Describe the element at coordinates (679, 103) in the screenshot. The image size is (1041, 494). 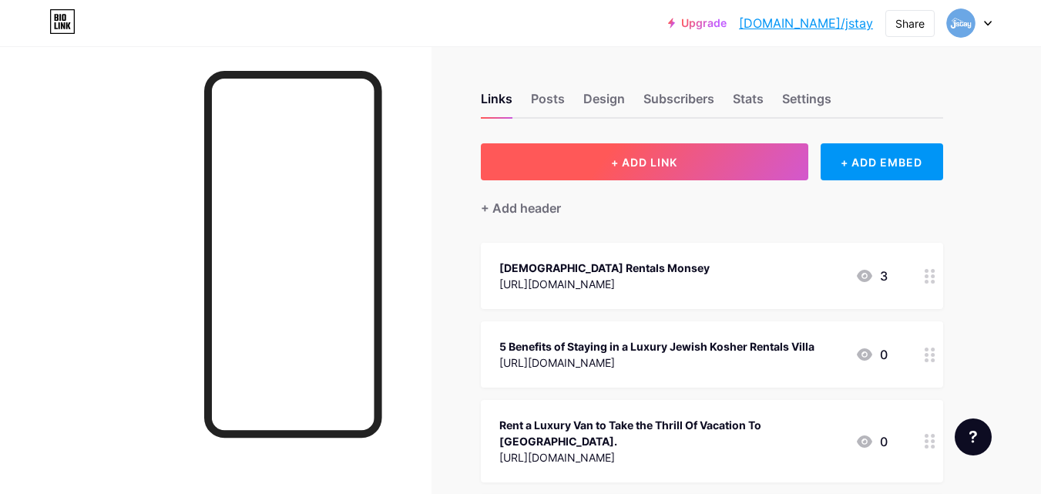
I see `div: Subscribers` at that location.